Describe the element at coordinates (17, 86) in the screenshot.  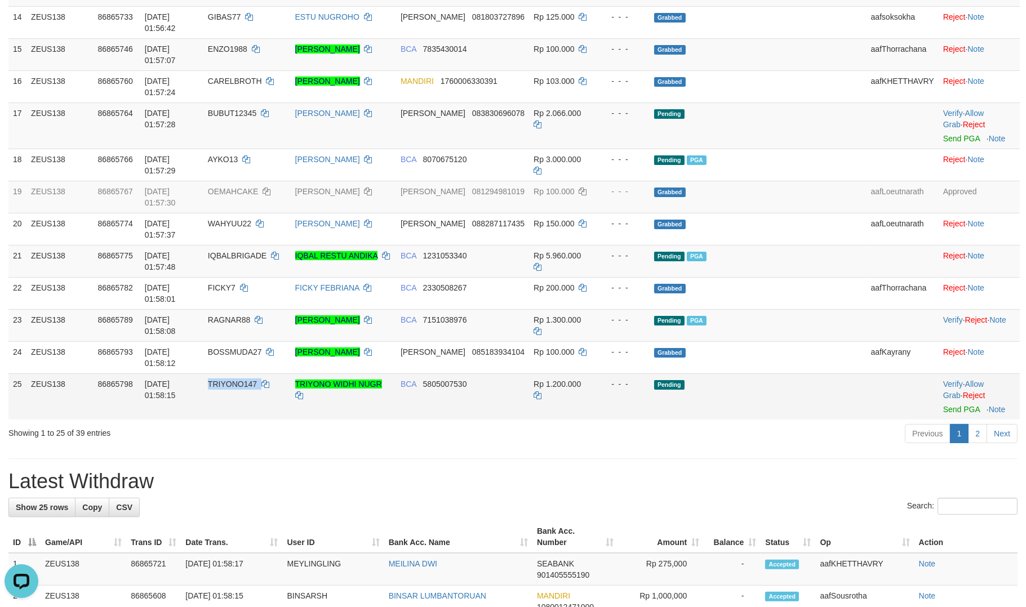
I see `td: 16` at that location.